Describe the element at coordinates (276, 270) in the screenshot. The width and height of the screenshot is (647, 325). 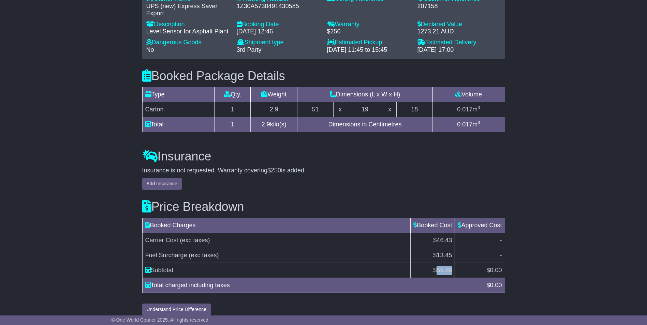
I see `td: Subtotal` at that location.